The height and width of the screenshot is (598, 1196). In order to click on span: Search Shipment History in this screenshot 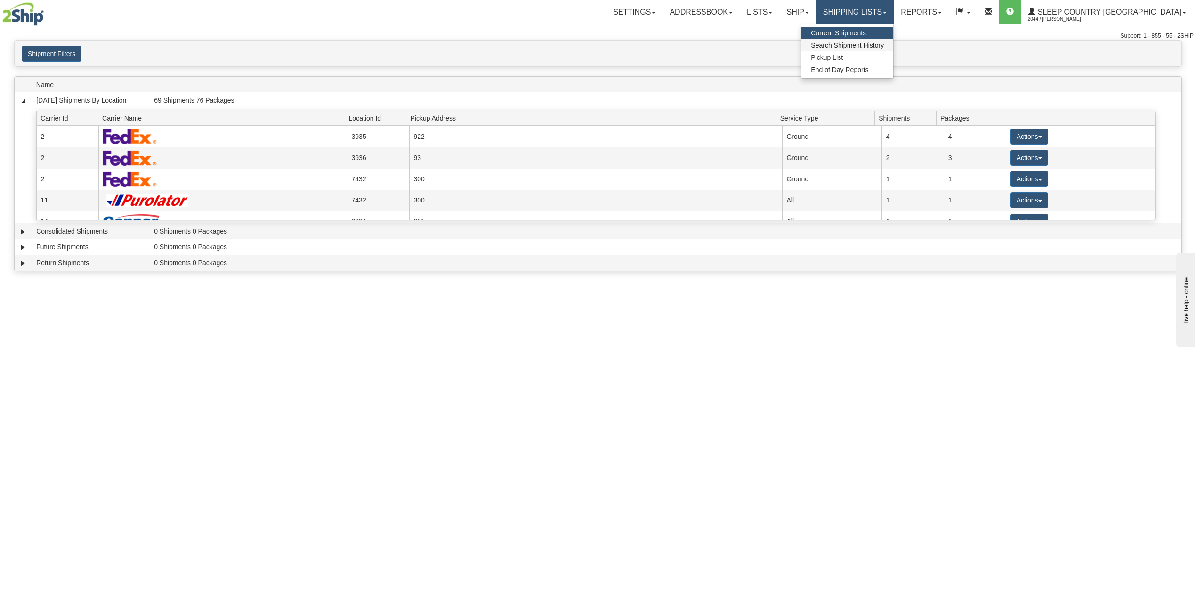, I will do `click(847, 45)`.